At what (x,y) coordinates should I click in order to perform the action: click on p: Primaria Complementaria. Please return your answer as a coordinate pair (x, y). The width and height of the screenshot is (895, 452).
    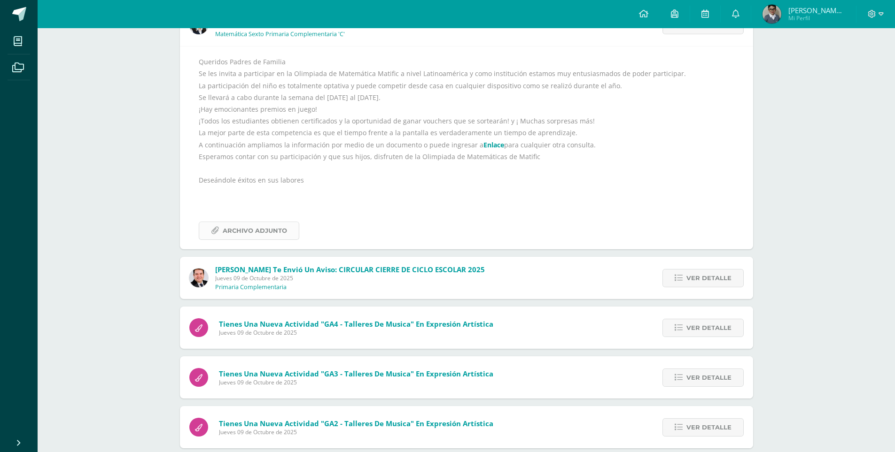
    Looking at the image, I should click on (251, 287).